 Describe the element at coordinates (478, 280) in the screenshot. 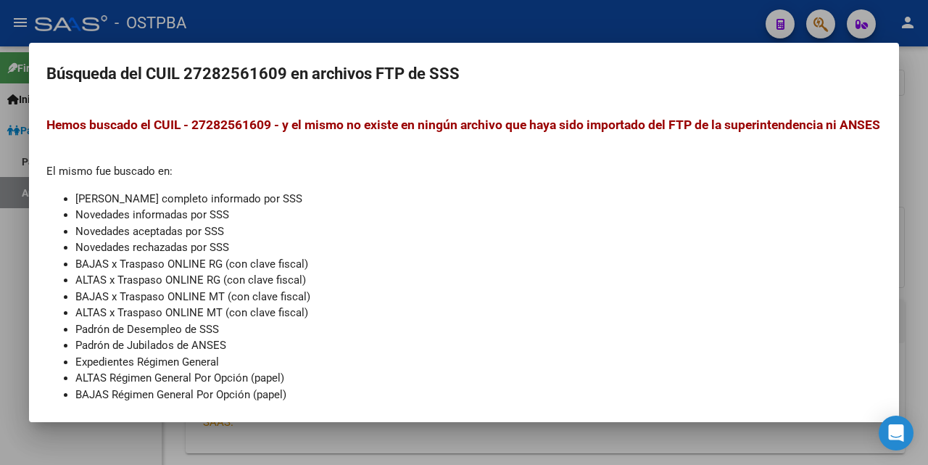

I see `li: ALTAS x Traspaso ONLINE RG (con clave fiscal)` at that location.